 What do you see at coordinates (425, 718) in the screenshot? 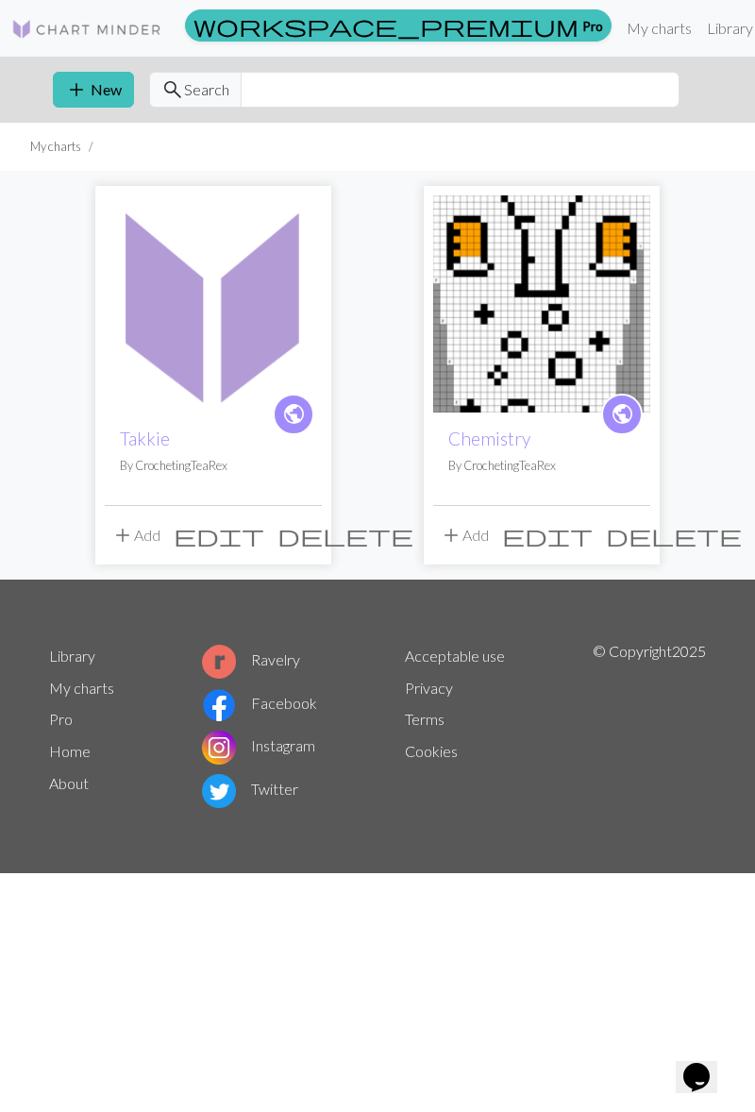
I see `a: Terms` at bounding box center [425, 718].